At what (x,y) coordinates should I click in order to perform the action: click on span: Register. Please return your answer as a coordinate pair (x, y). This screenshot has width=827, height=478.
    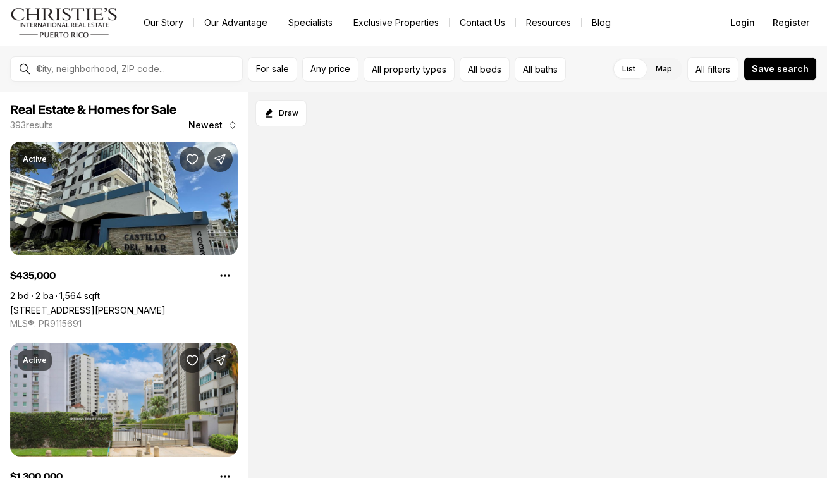
    Looking at the image, I should click on (791, 23).